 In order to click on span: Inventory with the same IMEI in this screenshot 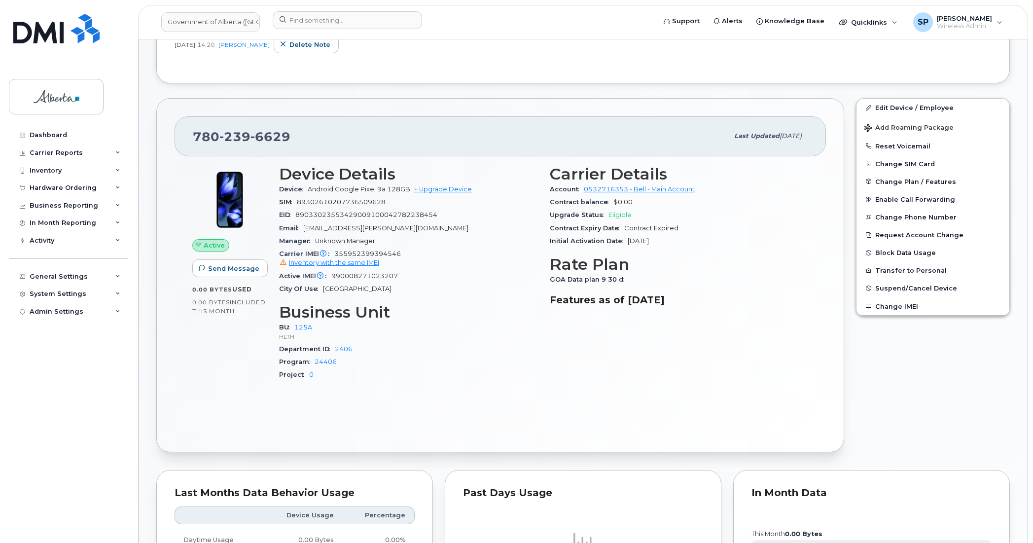, I will do `click(334, 262)`.